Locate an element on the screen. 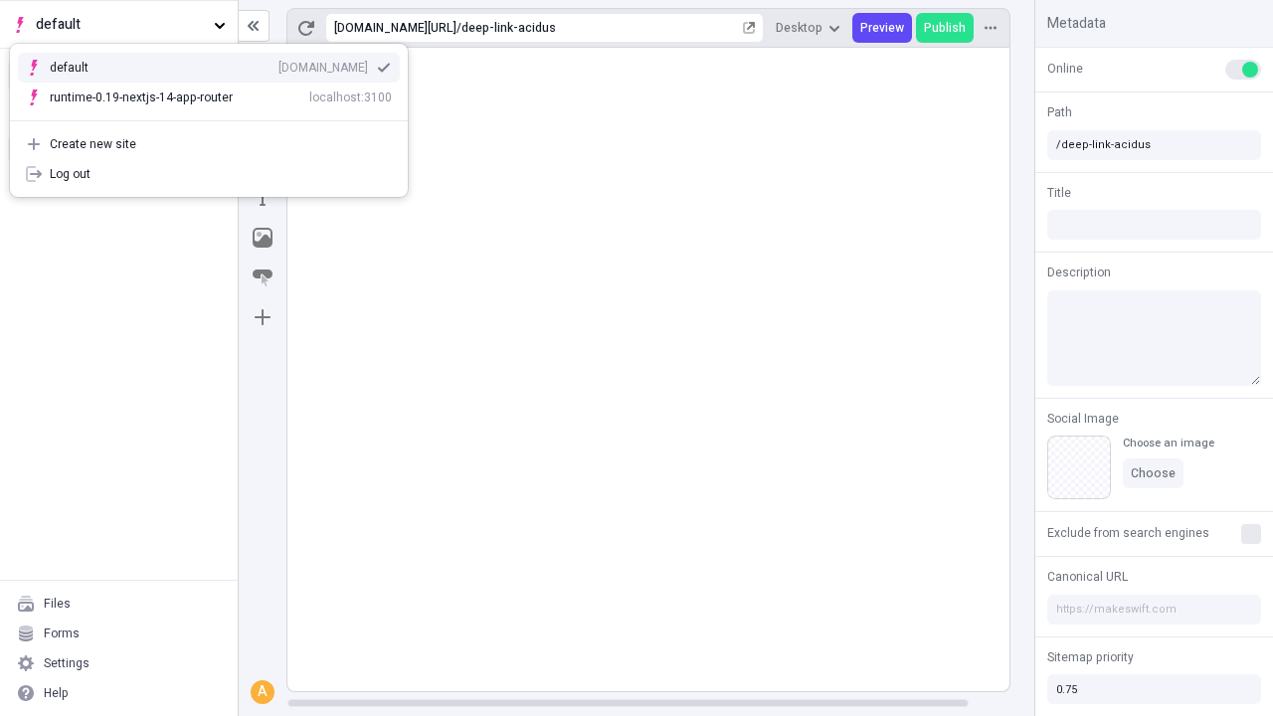 This screenshot has height=716, width=1273. span: Preview is located at coordinates (882, 28).